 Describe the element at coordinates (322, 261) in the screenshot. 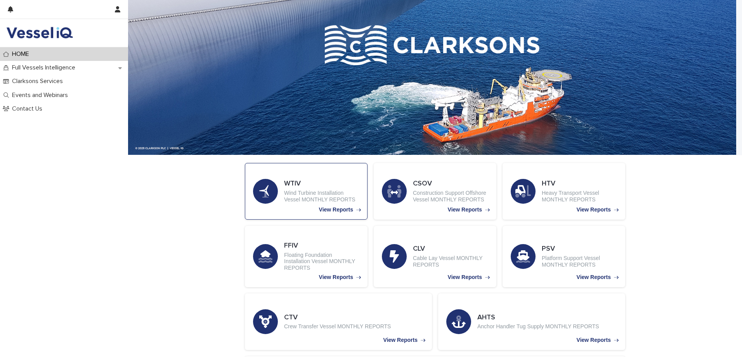

I see `p: Floating Foundation Installation Vessel MONTHLY REPORTS` at that location.